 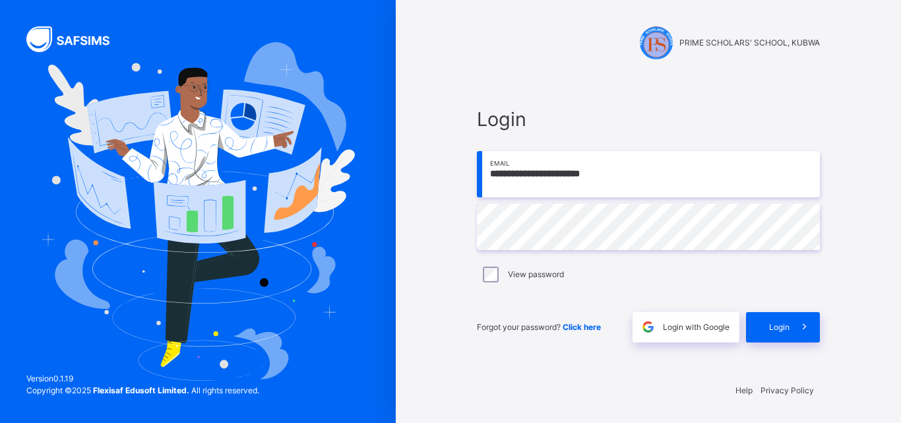 I want to click on img: SAFSIMS Logo, so click(x=76, y=39).